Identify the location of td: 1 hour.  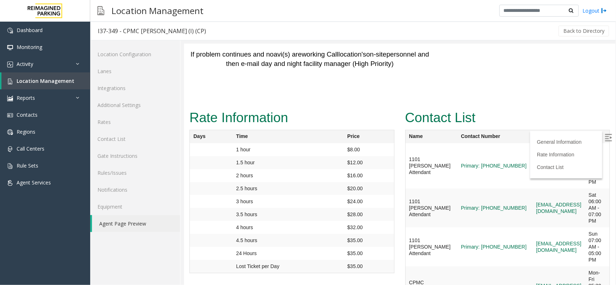
(104, 106).